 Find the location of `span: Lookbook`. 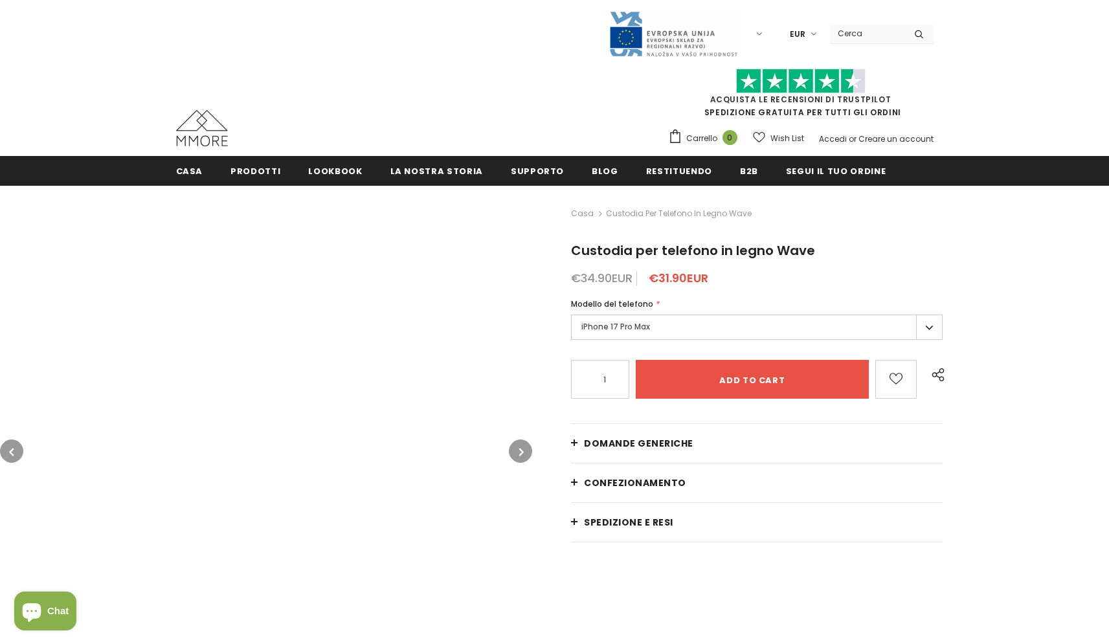

span: Lookbook is located at coordinates (335, 171).